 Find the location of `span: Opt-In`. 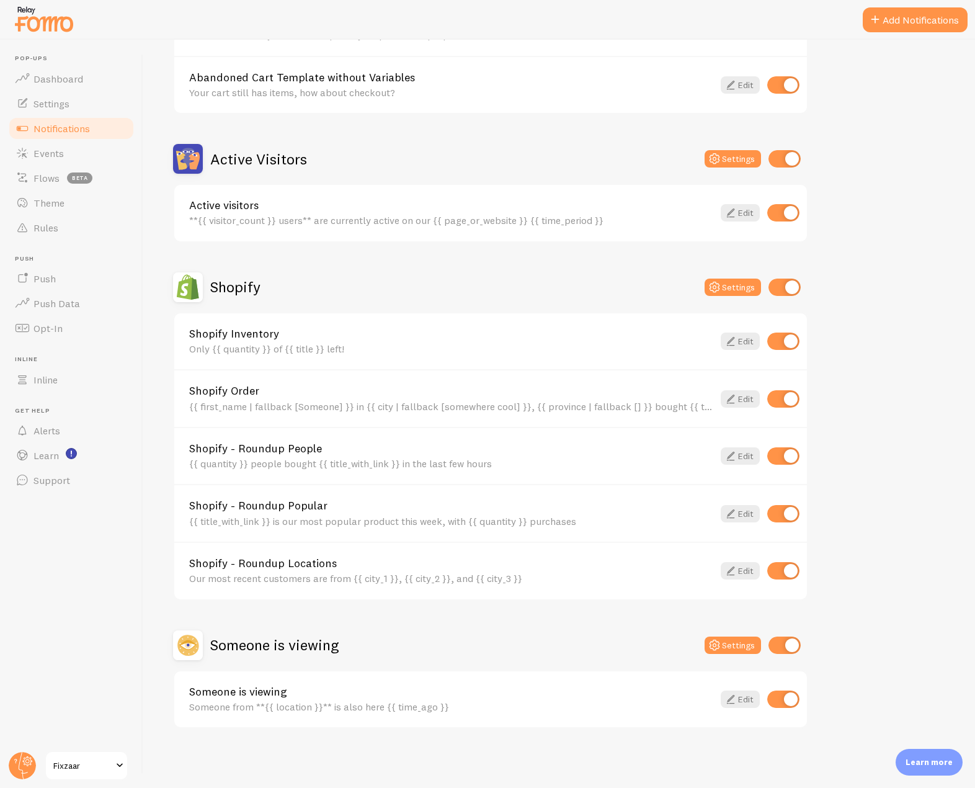

span: Opt-In is located at coordinates (48, 328).